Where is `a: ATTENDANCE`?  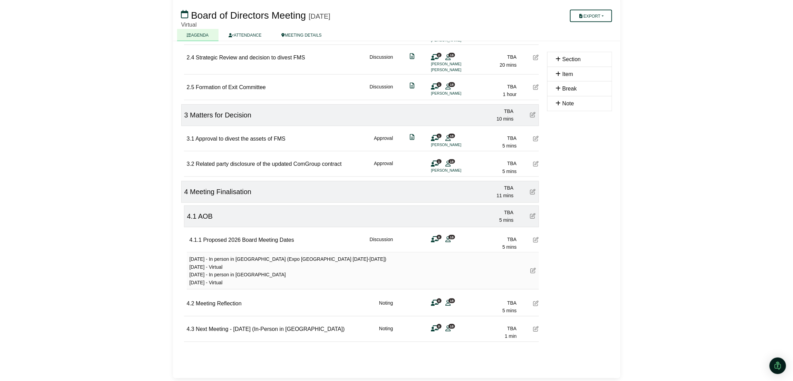 a: ATTENDANCE is located at coordinates (245, 35).